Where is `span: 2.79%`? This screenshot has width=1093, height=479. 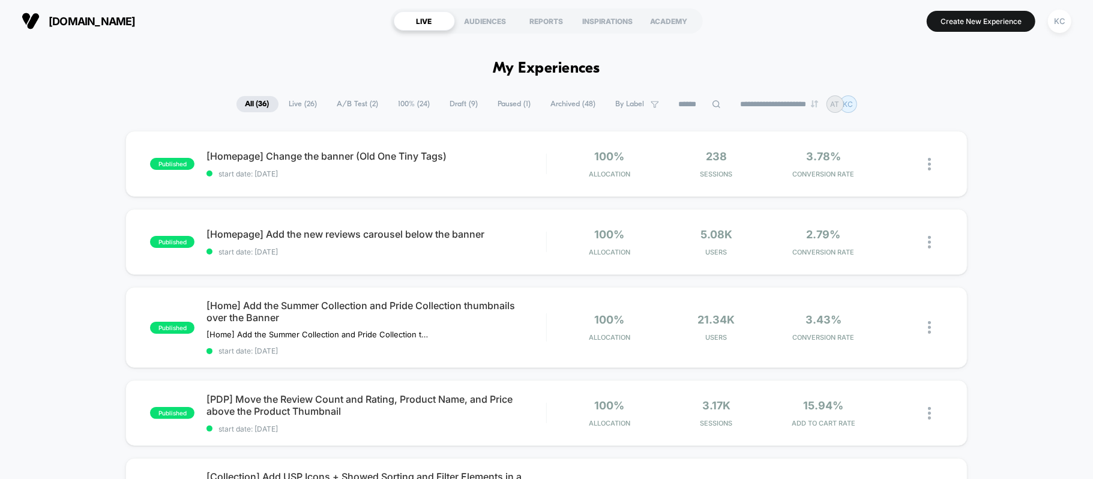 span: 2.79% is located at coordinates (823, 234).